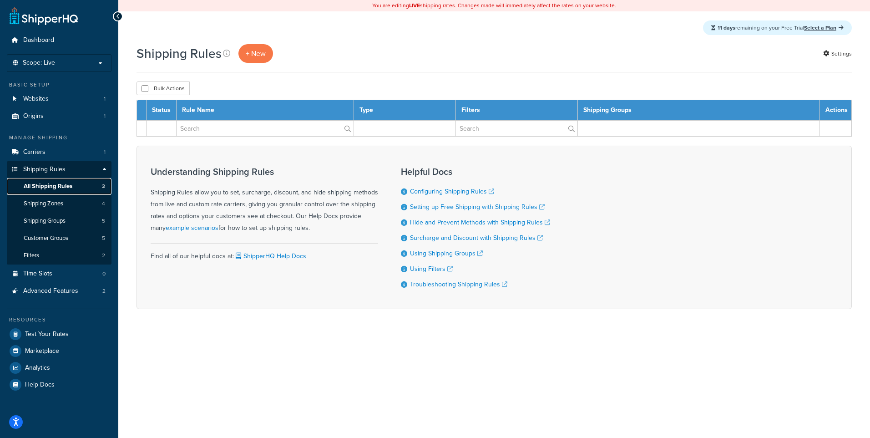 The image size is (870, 438). Describe the element at coordinates (452, 191) in the screenshot. I see `a: Configuring Shipping Rules` at that location.